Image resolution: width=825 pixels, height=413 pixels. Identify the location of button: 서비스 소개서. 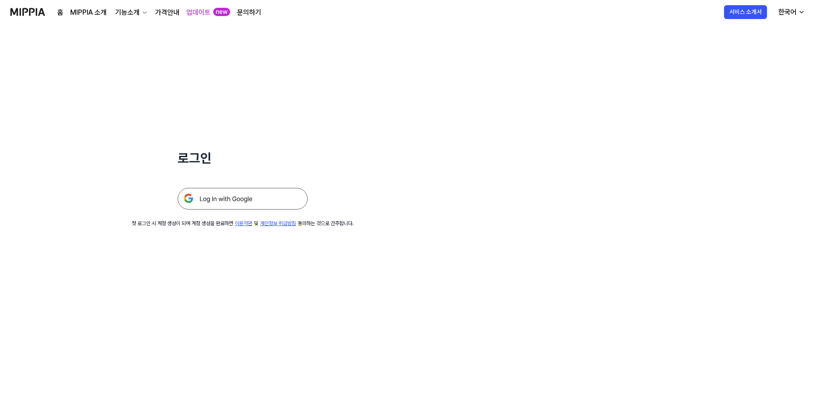
(745, 12).